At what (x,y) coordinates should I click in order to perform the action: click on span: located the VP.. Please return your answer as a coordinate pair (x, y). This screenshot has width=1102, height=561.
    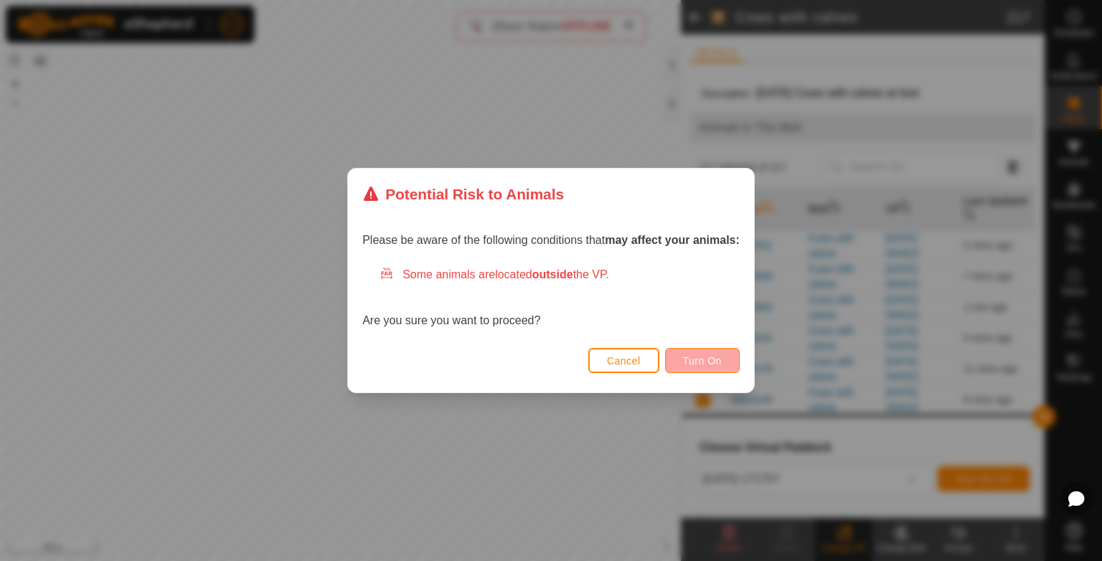
    Looking at the image, I should click on (552, 274).